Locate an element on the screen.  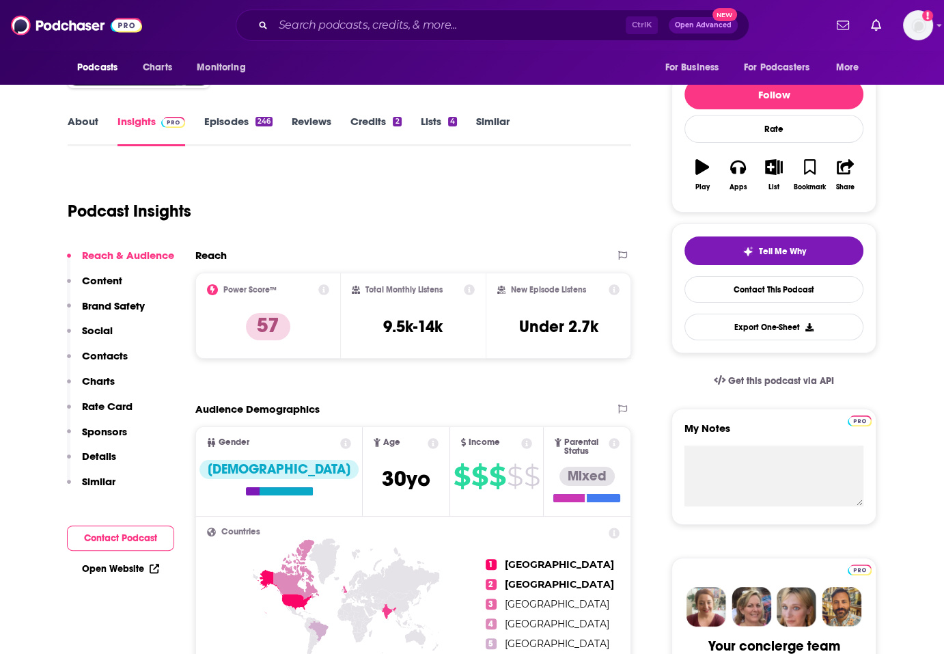
span: Ctrl K is located at coordinates (641, 25).